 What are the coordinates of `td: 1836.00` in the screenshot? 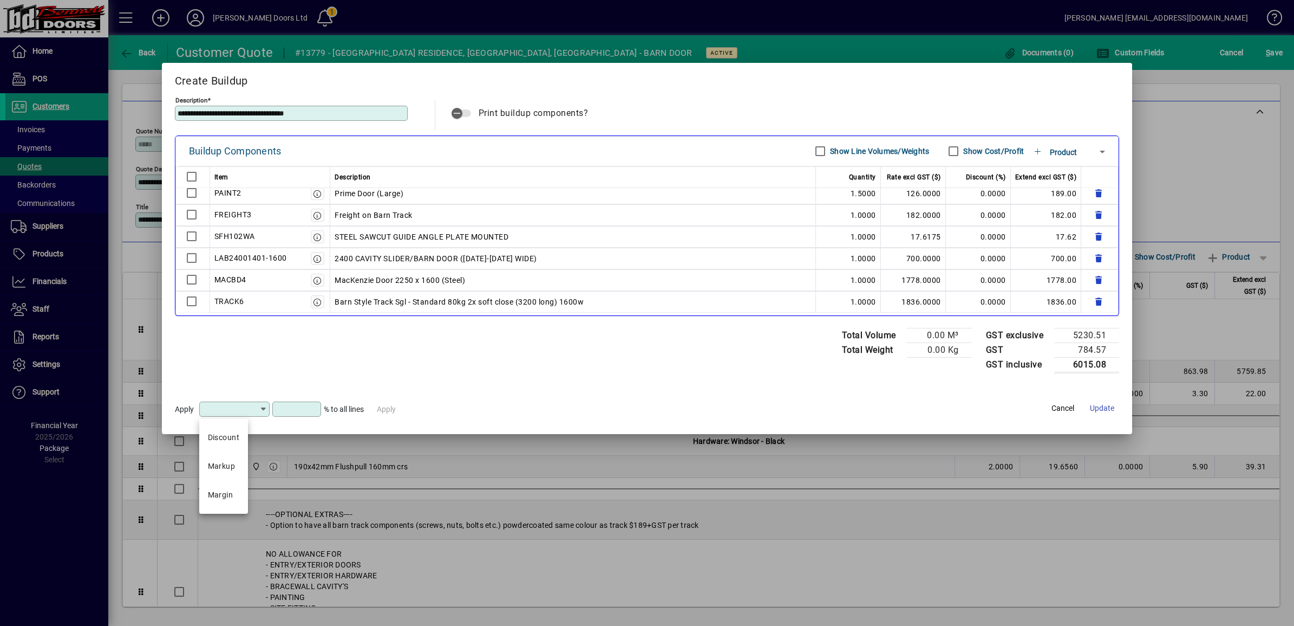 It's located at (1046, 302).